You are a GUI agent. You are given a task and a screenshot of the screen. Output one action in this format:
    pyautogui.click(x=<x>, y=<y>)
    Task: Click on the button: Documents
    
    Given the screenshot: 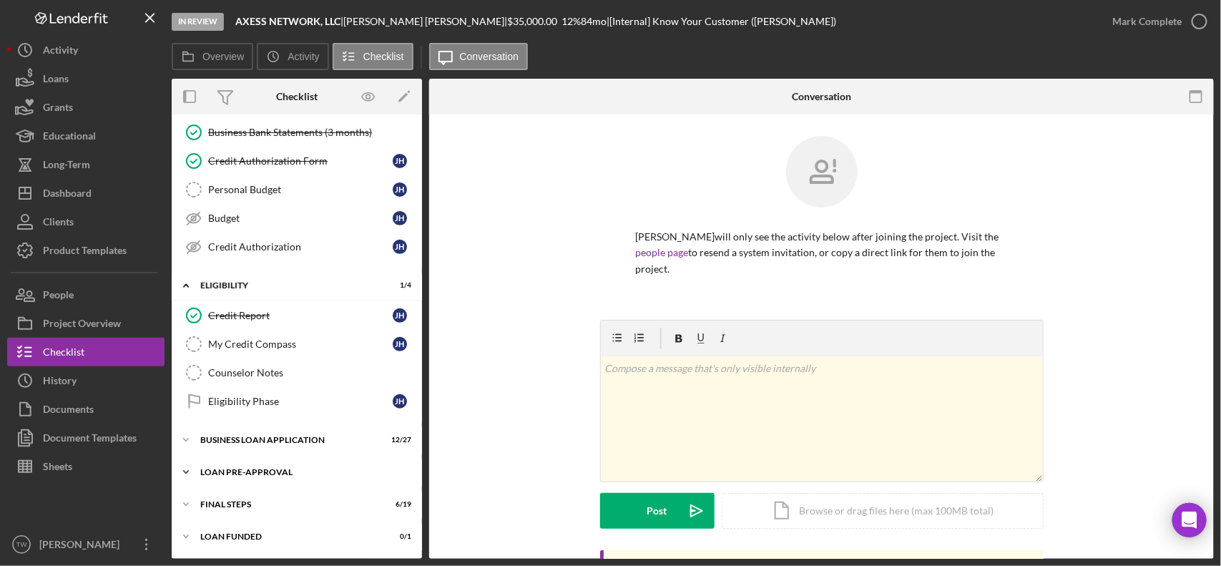 What is the action you would take?
    pyautogui.click(x=86, y=409)
    